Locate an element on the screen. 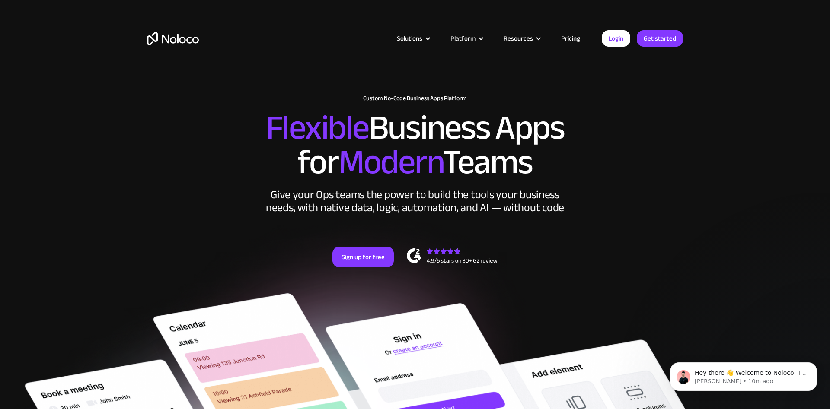 This screenshot has height=409, width=830. a: Get started is located at coordinates (659, 38).